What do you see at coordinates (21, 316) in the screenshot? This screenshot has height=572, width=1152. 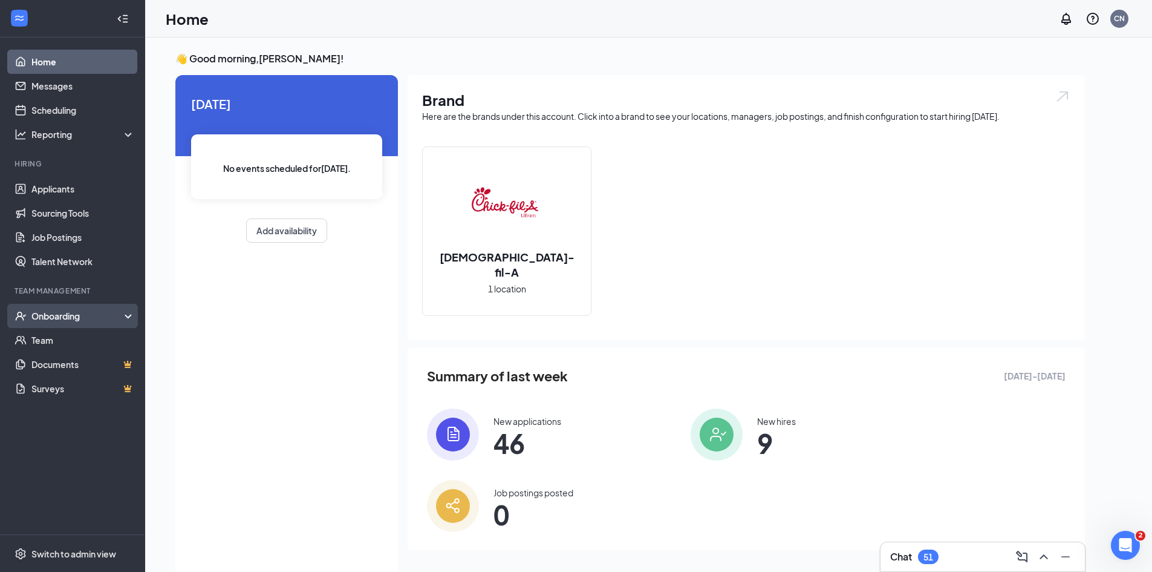 I see `svg: UserCheck` at bounding box center [21, 316].